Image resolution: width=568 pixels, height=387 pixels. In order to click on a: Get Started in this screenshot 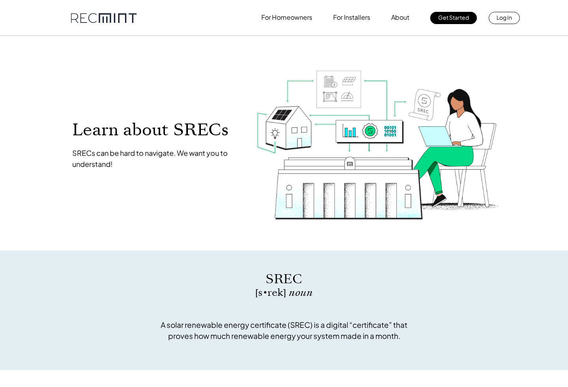, I will do `click(453, 18)`.